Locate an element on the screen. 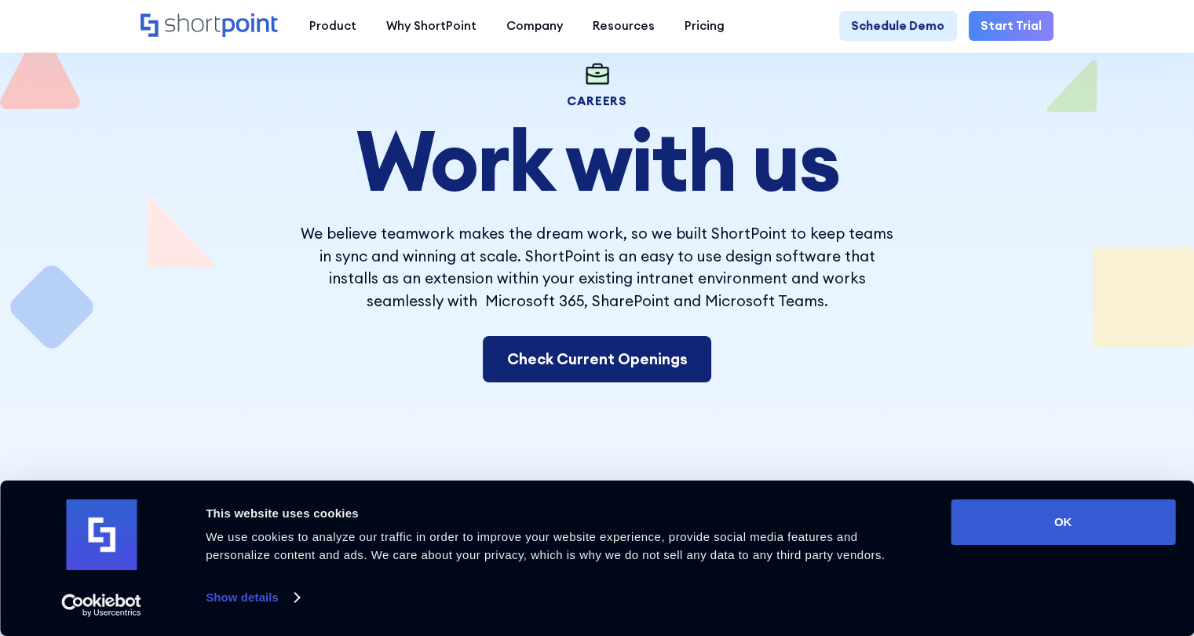 The image size is (1194, 636). img: logo is located at coordinates (101, 535).